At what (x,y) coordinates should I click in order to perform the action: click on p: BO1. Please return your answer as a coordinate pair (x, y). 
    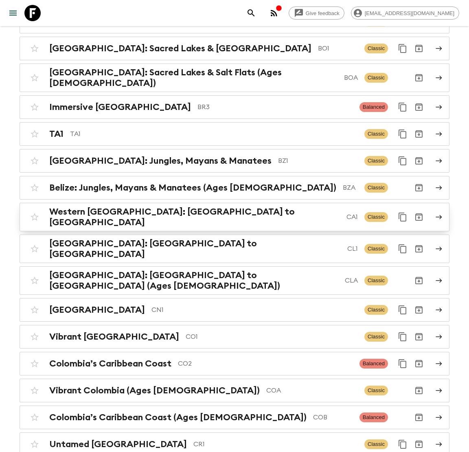
    Looking at the image, I should click on (338, 48).